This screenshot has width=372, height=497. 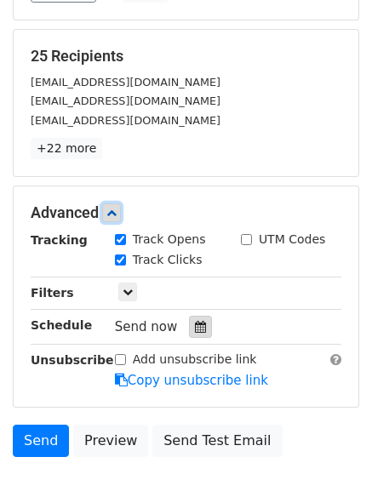 I want to click on strong: Schedule, so click(x=61, y=325).